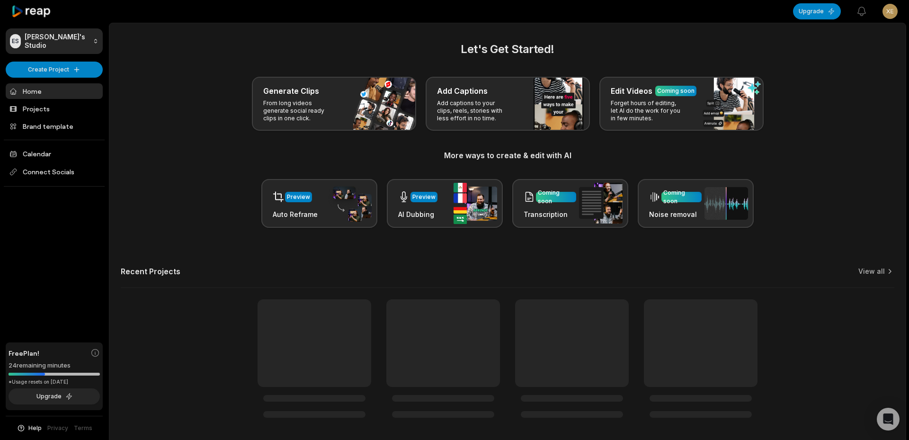 The image size is (909, 440). Describe the element at coordinates (631, 91) in the screenshot. I see `h3: Edit Videos` at that location.